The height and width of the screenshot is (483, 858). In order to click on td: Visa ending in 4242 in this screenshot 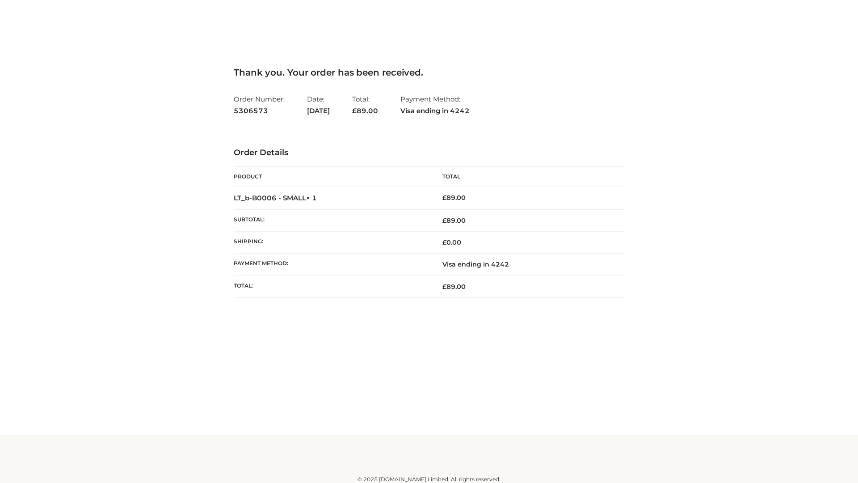, I will do `click(527, 264)`.